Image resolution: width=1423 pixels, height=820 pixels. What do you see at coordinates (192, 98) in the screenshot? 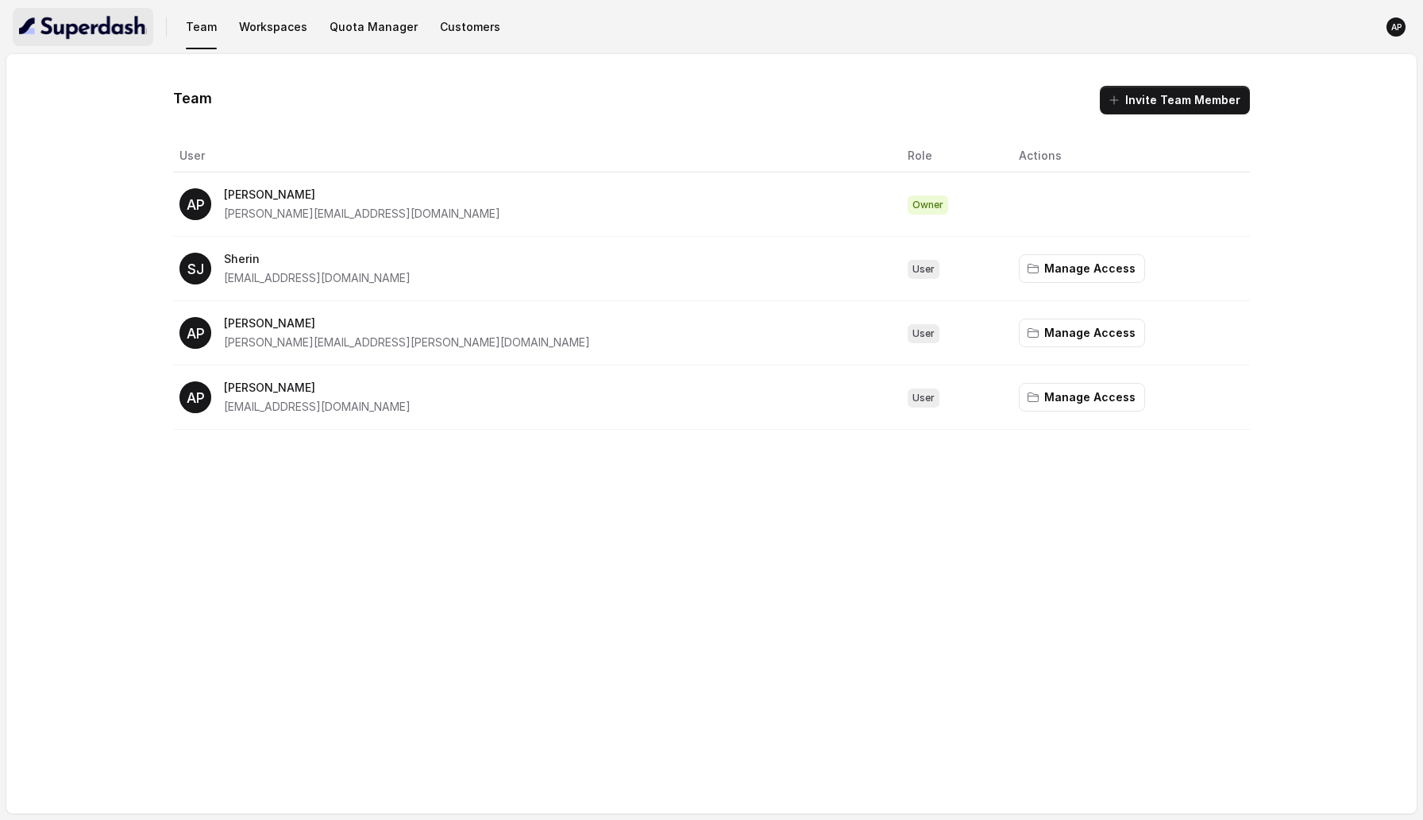
I see `h1: Team` at bounding box center [192, 98].